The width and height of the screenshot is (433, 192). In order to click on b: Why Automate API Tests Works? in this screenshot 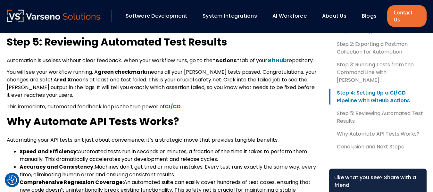, I will do `click(93, 121)`.